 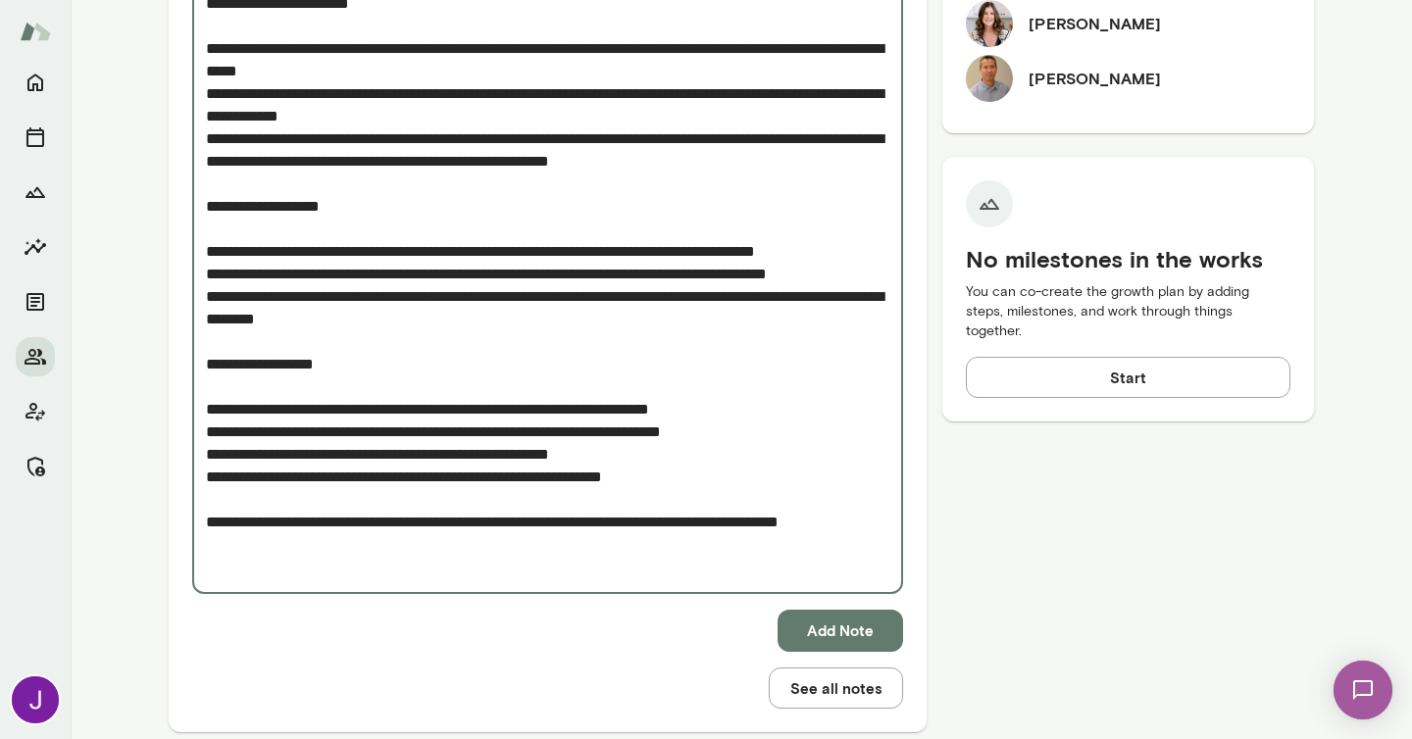 I want to click on button: Sessions, so click(x=35, y=137).